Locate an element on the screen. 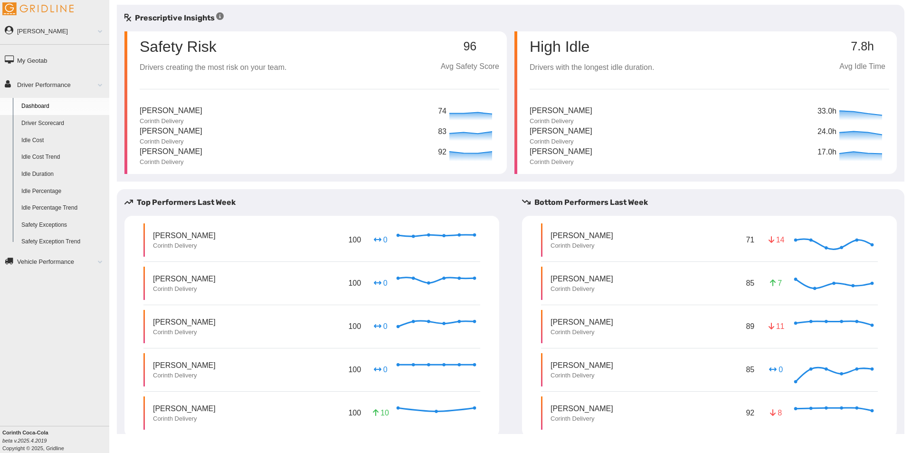  p: 24.0h is located at coordinates (827, 132).